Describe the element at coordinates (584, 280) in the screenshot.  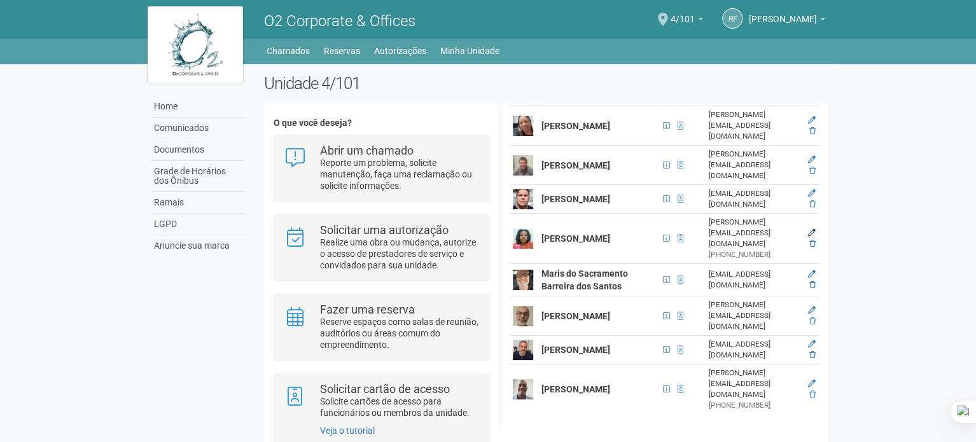
I see `strong: Maris do Sacramento Barreira dos Santos` at that location.